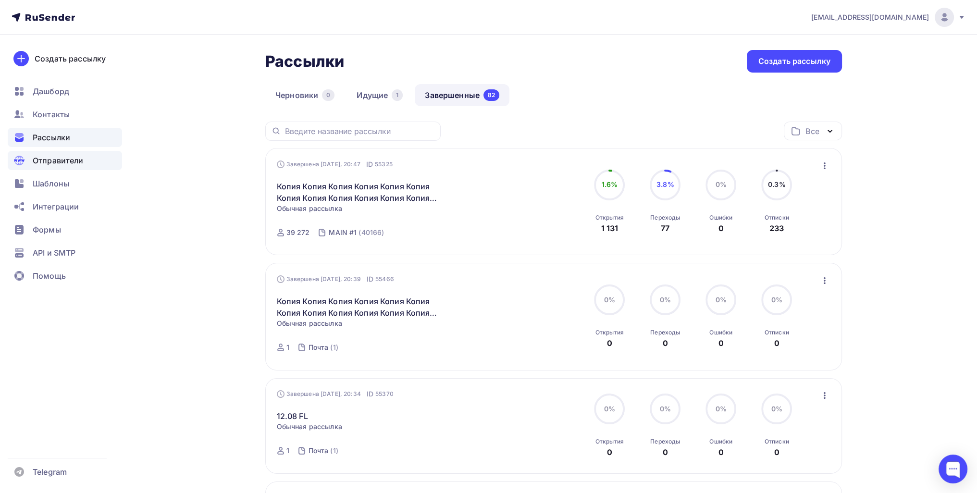  I want to click on span: Telegram, so click(49, 472).